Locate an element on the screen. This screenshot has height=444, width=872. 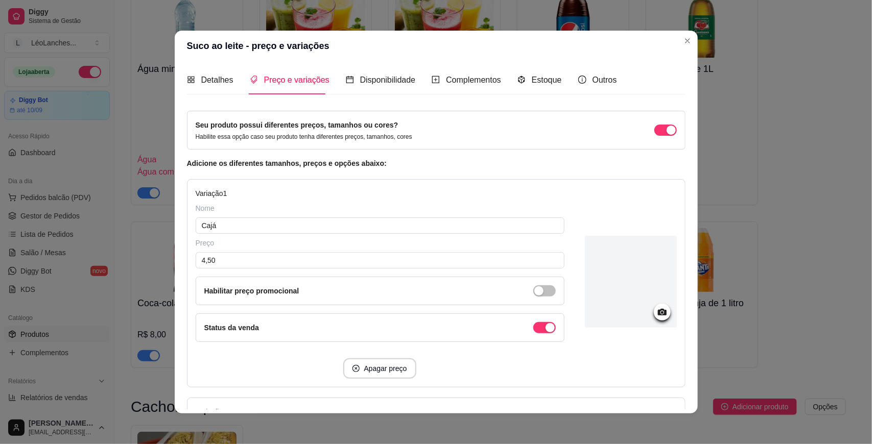
span: appstore is located at coordinates (191, 80).